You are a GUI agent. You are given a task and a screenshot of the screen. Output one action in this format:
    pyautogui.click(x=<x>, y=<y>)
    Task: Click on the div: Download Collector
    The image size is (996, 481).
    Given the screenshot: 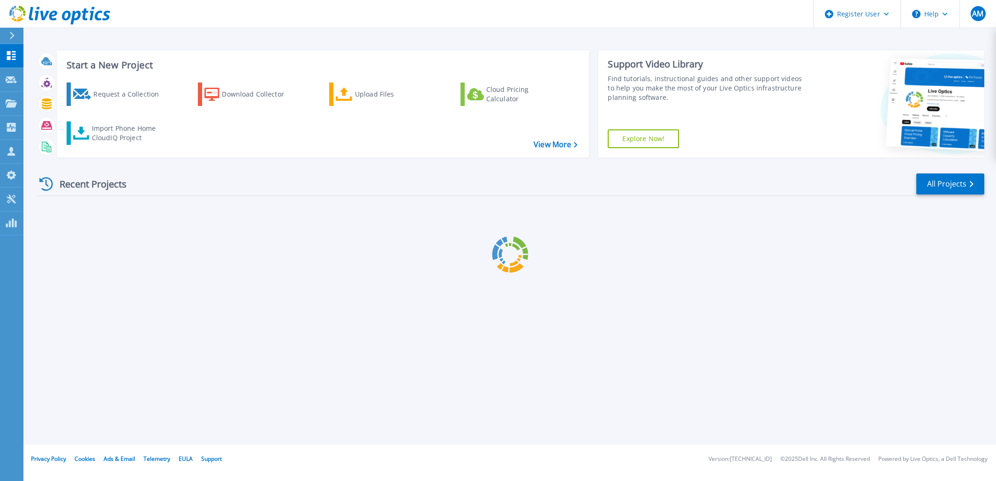 What is the action you would take?
    pyautogui.click(x=259, y=94)
    